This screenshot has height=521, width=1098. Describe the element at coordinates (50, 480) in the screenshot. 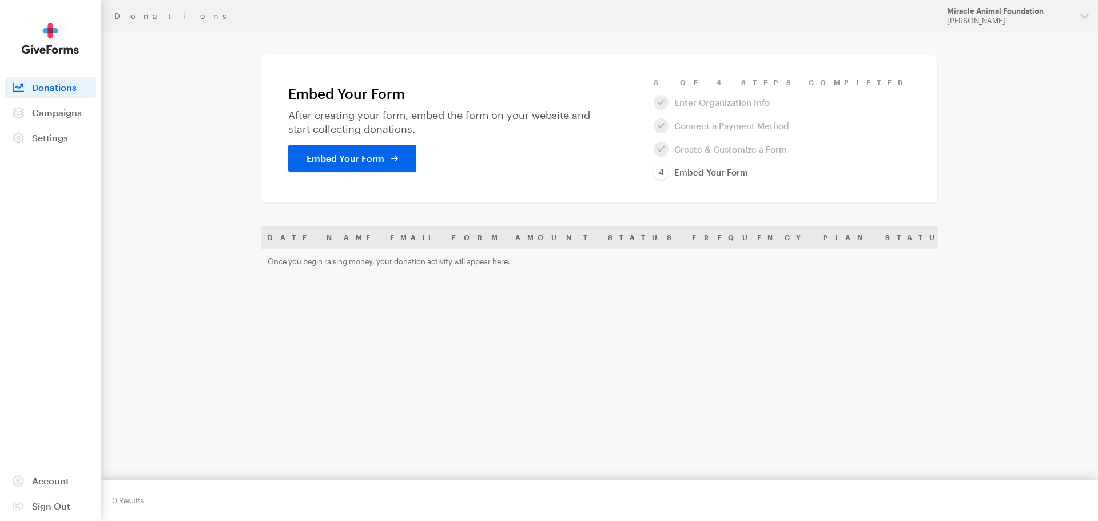

I see `span: Account` at that location.